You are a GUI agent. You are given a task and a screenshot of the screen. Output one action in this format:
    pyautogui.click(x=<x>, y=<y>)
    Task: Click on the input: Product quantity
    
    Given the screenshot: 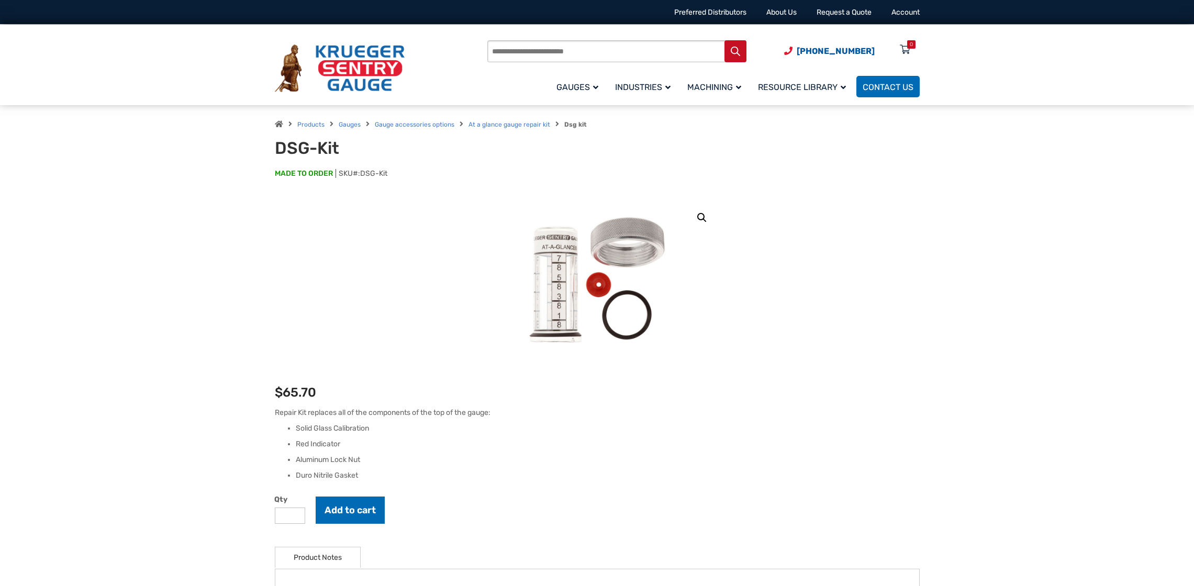 What is the action you would take?
    pyautogui.click(x=290, y=516)
    